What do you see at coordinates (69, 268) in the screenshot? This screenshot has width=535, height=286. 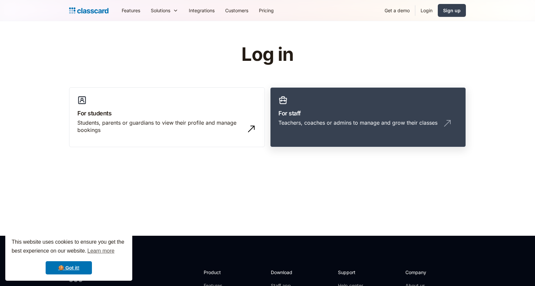 I see `a: dismiss cookie message` at bounding box center [69, 268].